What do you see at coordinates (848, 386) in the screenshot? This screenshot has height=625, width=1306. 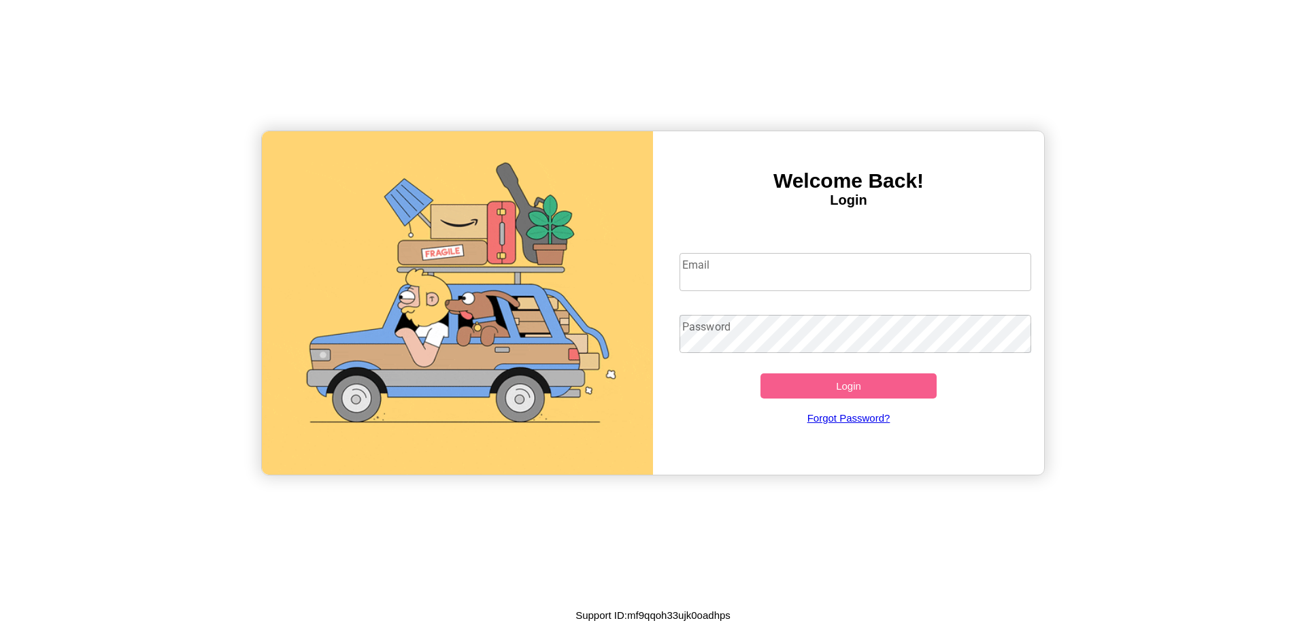 I see `button: Login` at bounding box center [848, 386].